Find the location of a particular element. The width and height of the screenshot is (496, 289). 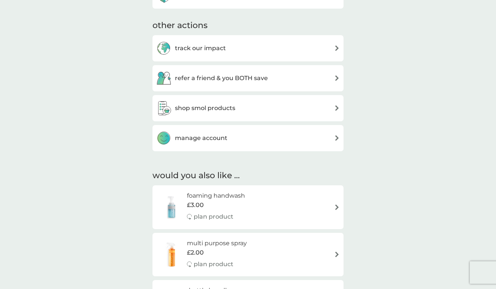

img: foaming handwash is located at coordinates (171, 207).